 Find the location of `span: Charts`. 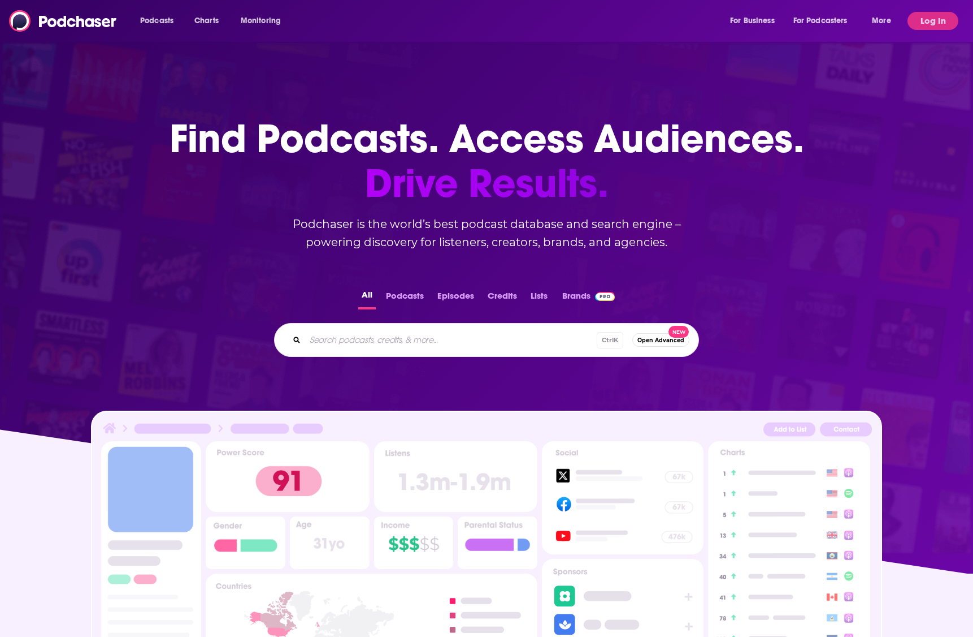

span: Charts is located at coordinates (206, 21).